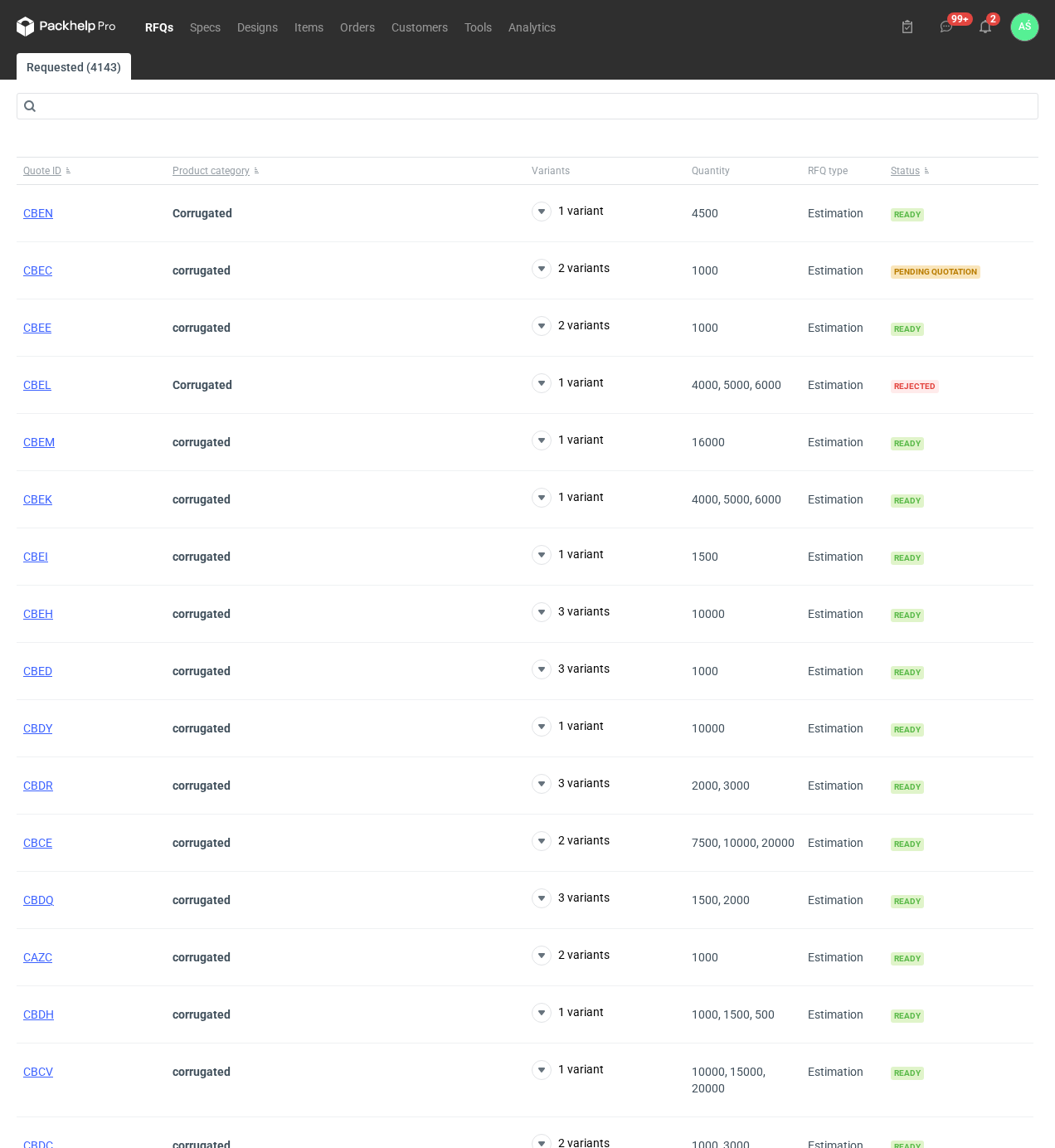  Describe the element at coordinates (721, 786) in the screenshot. I see `span: 2000, 3000` at that location.